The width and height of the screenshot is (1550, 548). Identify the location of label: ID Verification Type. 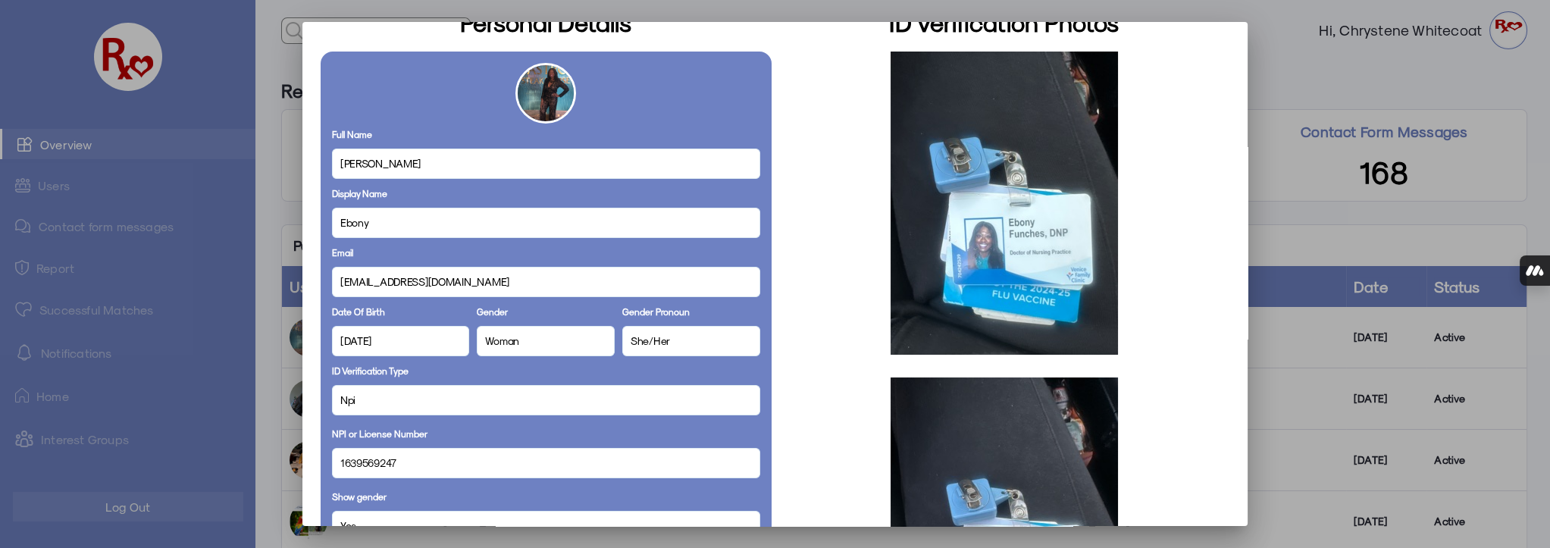
(370, 371).